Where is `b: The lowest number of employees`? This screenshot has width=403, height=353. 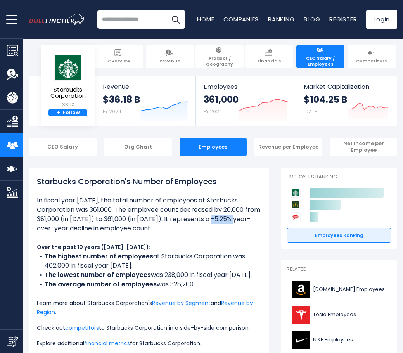
b: The lowest number of employees is located at coordinates (98, 275).